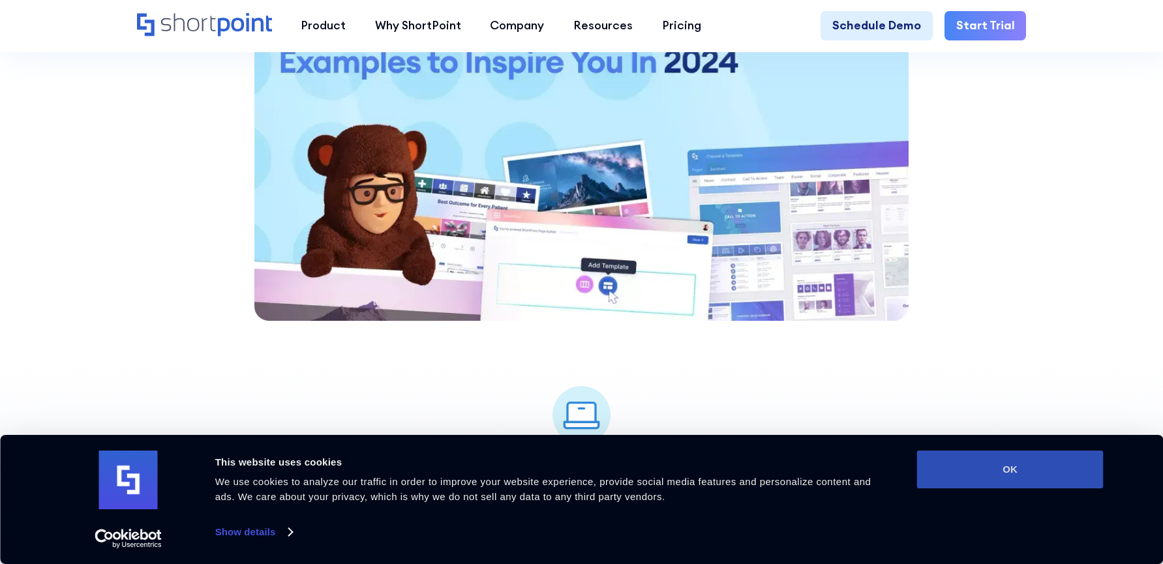  I want to click on button: OK, so click(1011, 470).